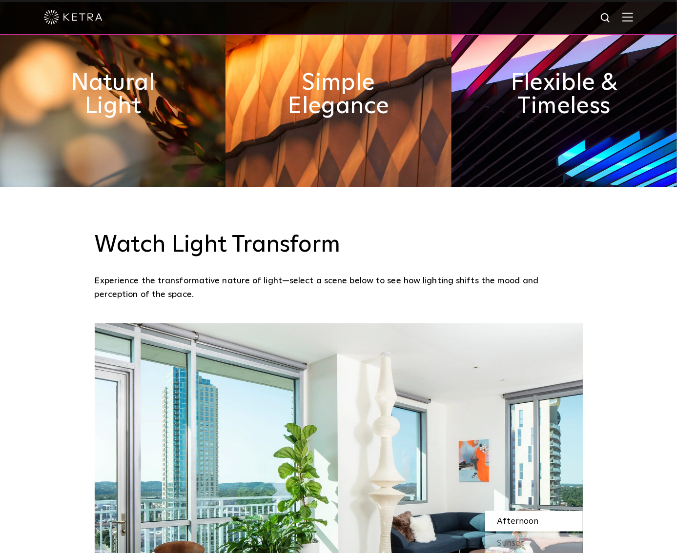  I want to click on span: Afternoon, so click(518, 521).